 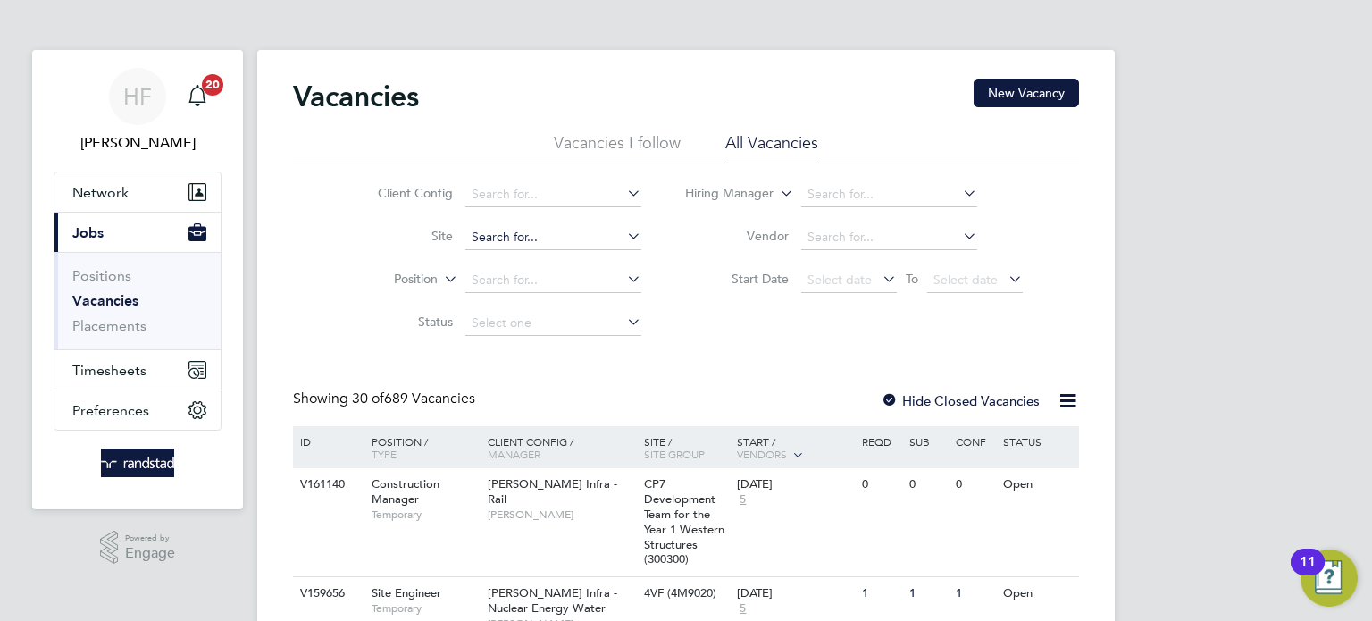 I want to click on div: Start /, so click(x=795, y=448).